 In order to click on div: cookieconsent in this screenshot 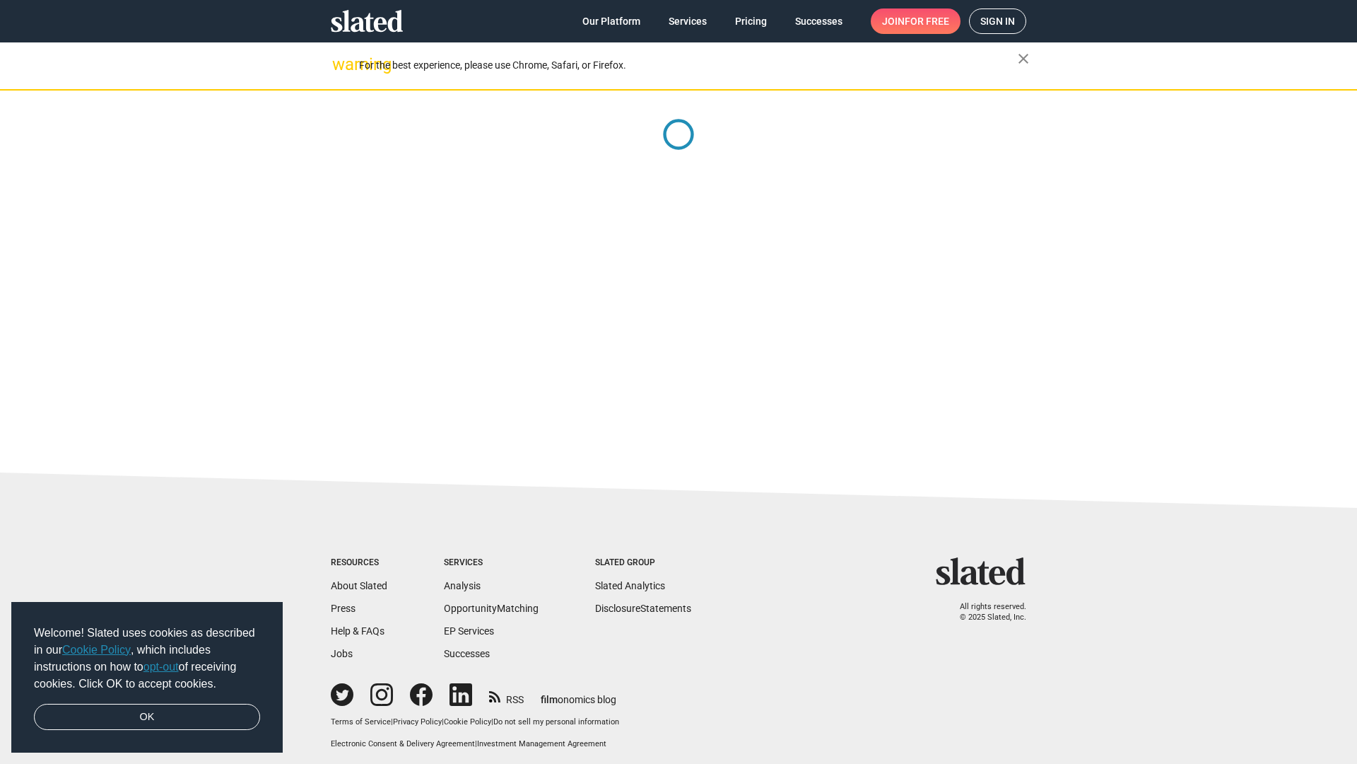, I will do `click(147, 677)`.